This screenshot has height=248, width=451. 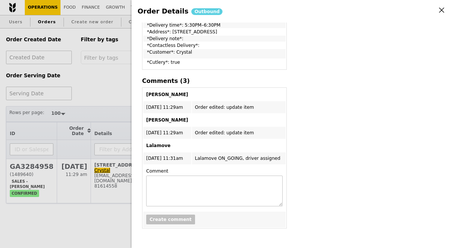 I want to click on button: Create comment, so click(x=171, y=220).